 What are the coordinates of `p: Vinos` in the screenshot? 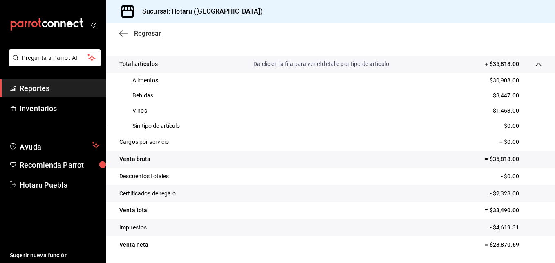 It's located at (140, 110).